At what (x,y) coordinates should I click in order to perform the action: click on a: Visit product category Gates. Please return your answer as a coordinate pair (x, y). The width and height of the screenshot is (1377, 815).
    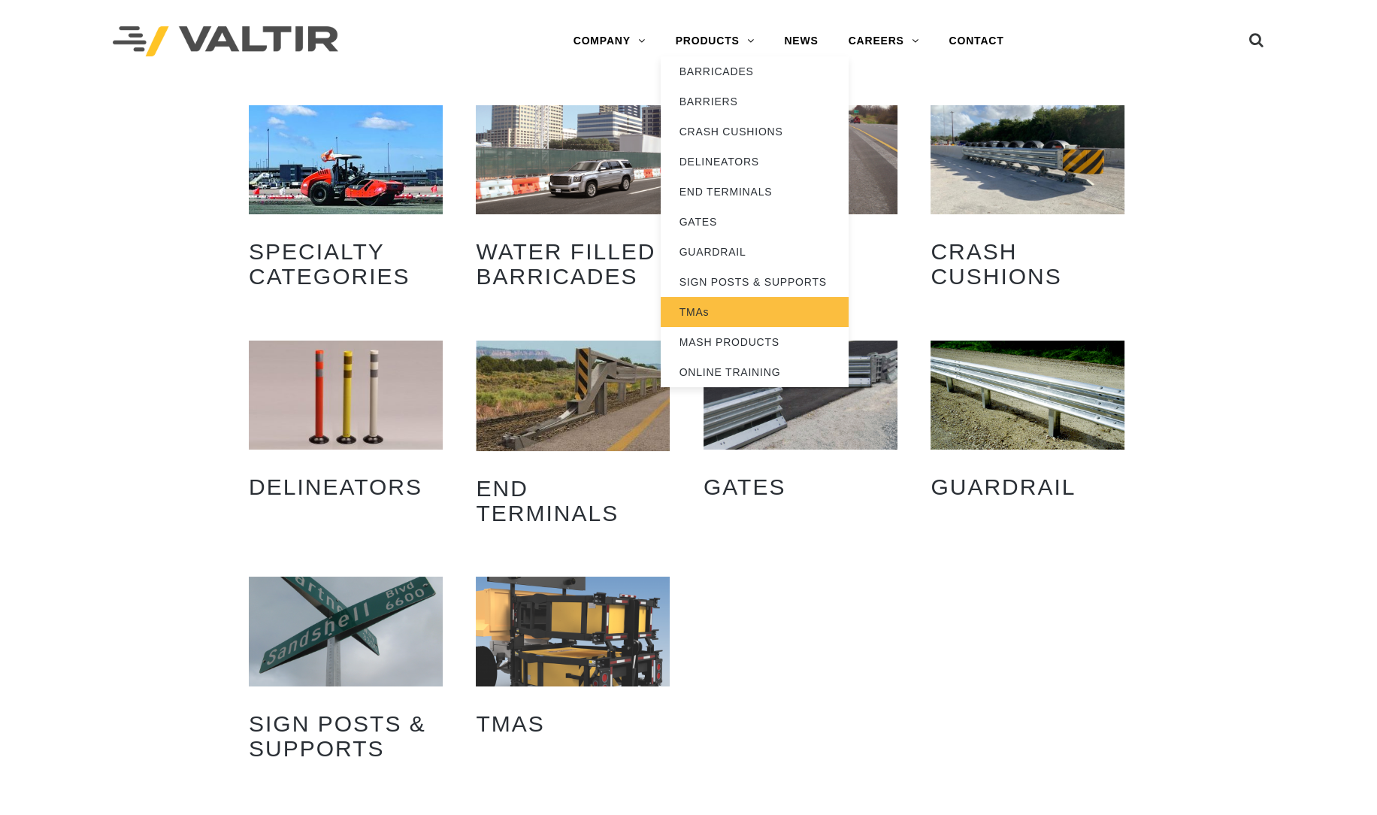
    Looking at the image, I should click on (800, 425).